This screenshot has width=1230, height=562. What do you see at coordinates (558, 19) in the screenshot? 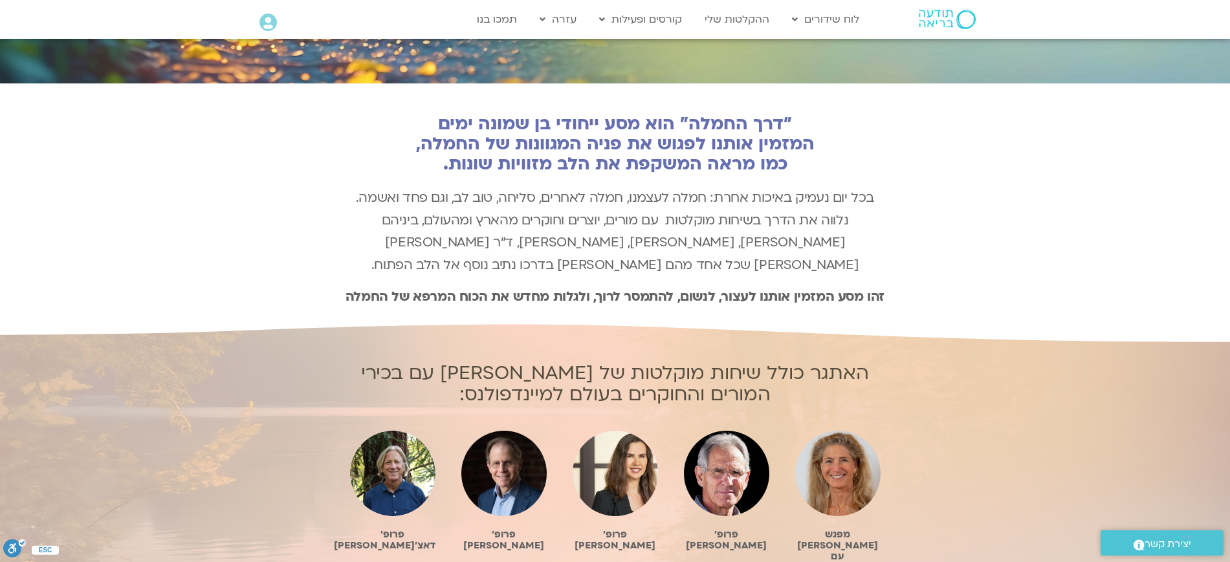
I see `a: עזרה` at bounding box center [558, 19].